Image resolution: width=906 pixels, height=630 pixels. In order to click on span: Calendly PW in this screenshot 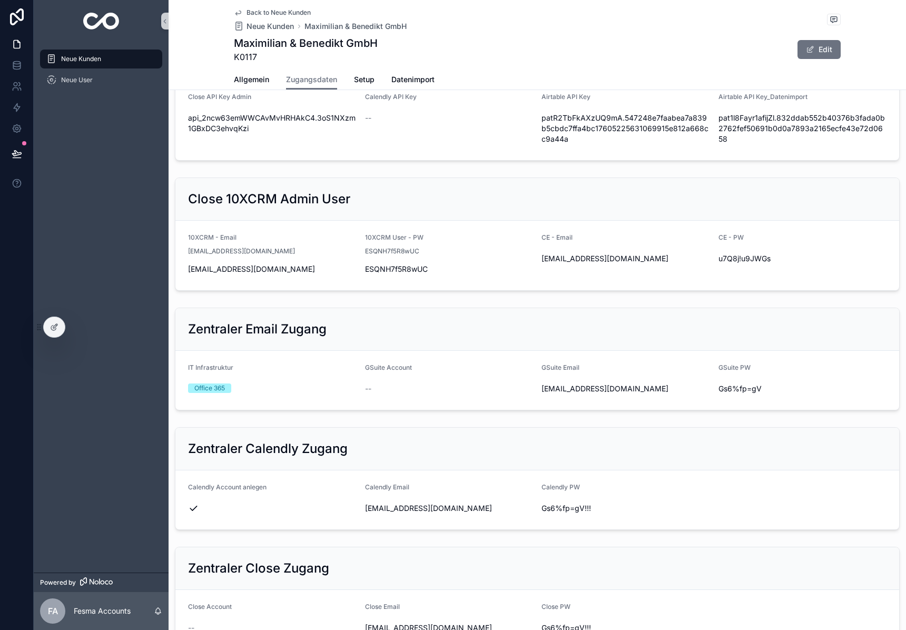, I will do `click(560, 487)`.